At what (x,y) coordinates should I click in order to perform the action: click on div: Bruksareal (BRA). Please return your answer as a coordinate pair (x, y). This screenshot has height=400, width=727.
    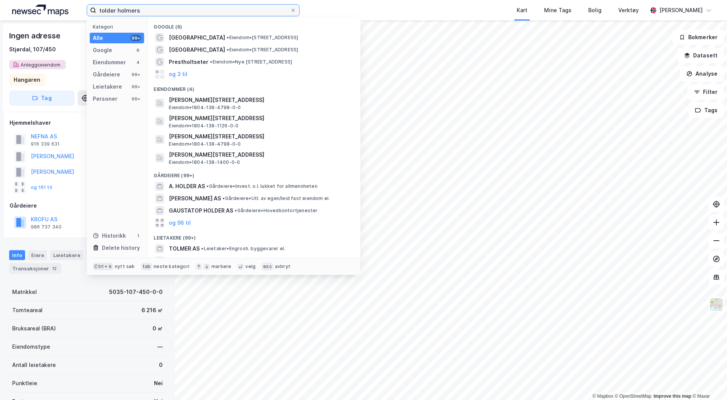
    Looking at the image, I should click on (34, 328).